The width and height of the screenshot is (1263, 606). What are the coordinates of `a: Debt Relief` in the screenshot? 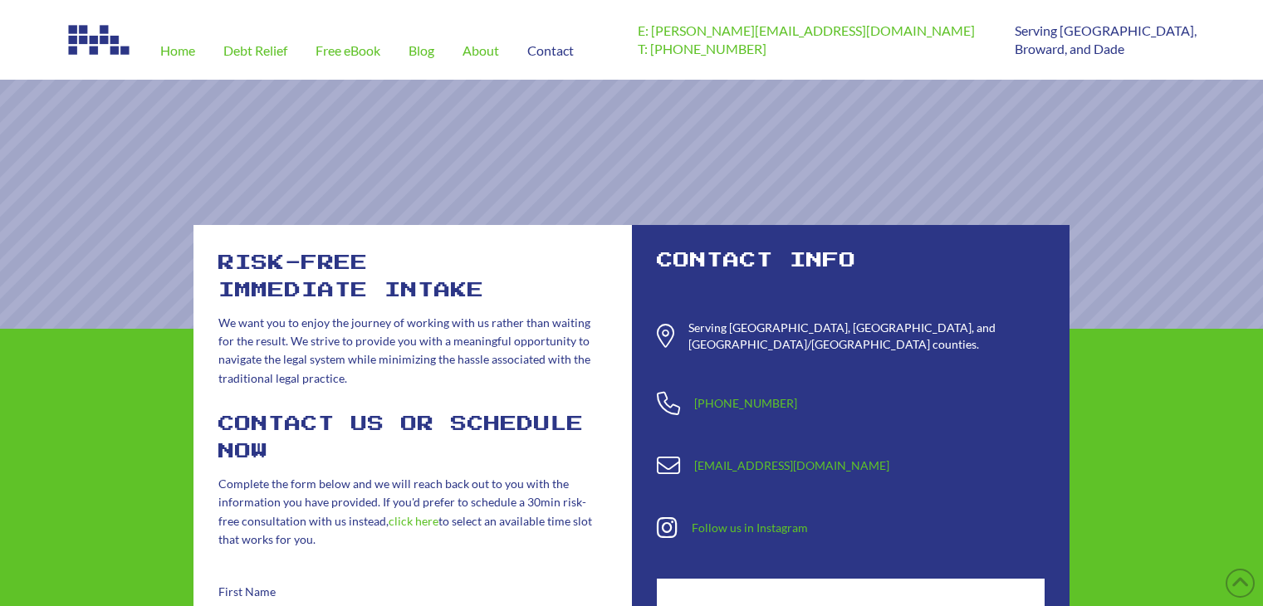 It's located at (255, 51).